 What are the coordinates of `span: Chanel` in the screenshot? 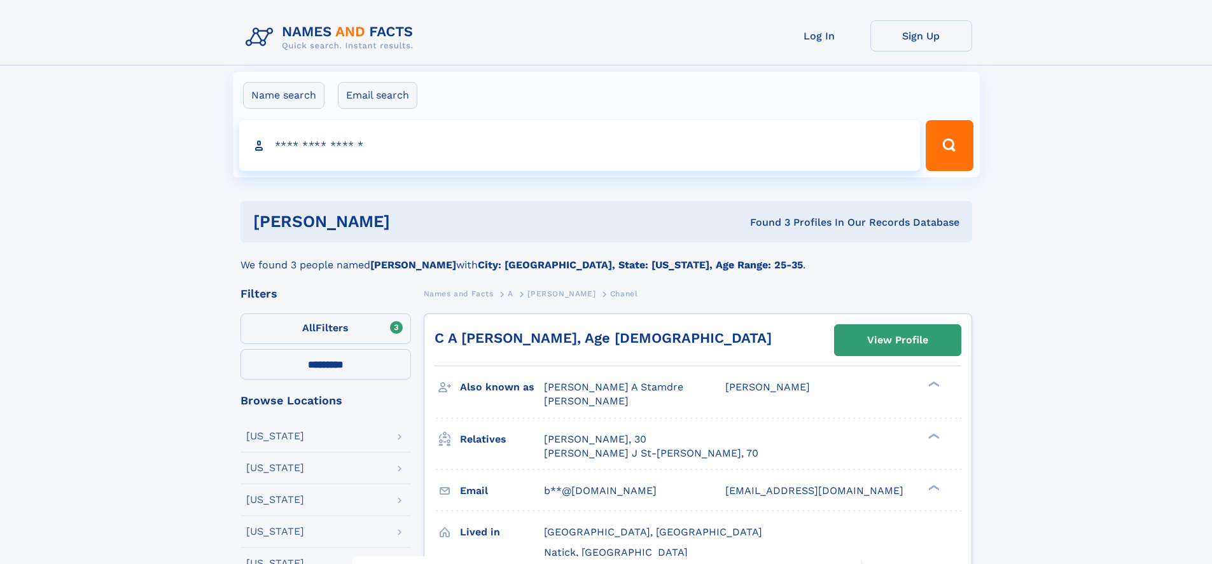 It's located at (624, 294).